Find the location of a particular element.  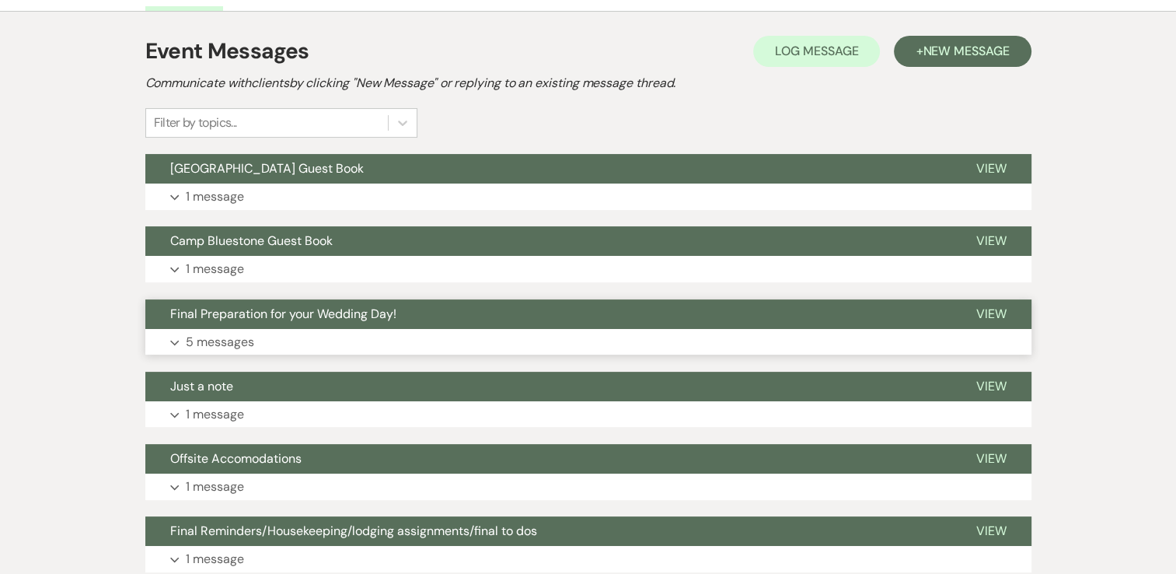

span: Final Preparation for your Wedding Day! is located at coordinates (283, 313).